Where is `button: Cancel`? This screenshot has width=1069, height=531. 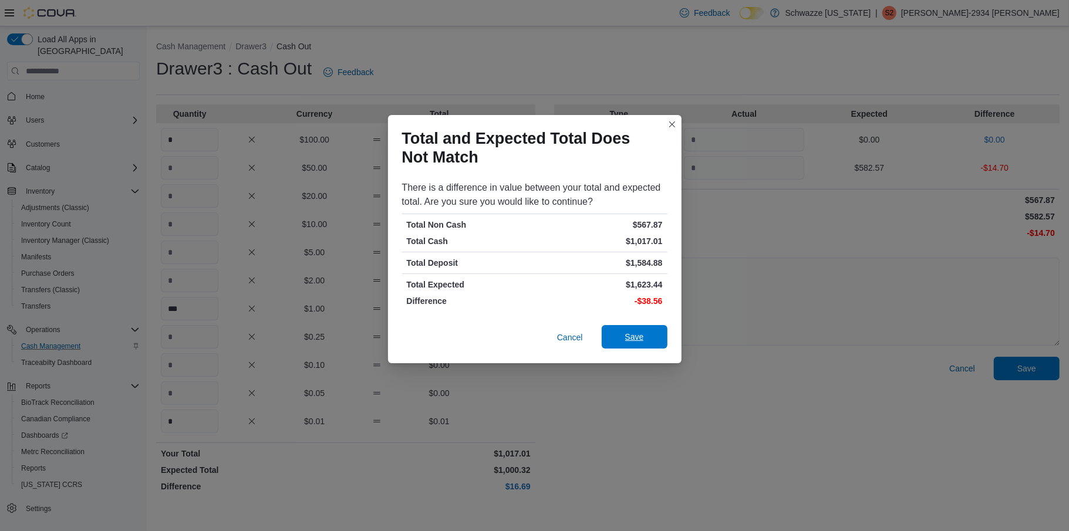 button: Cancel is located at coordinates (570, 338).